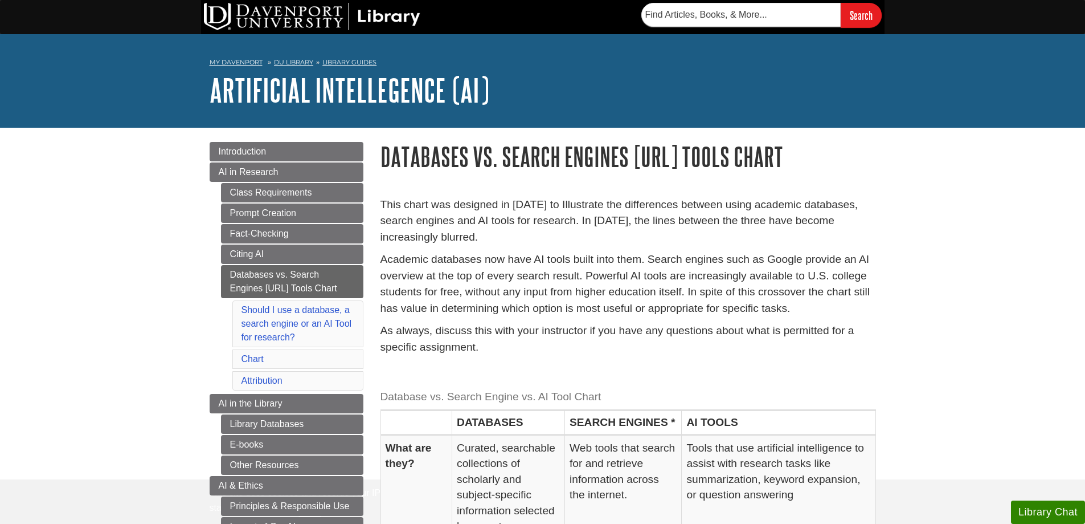  What do you see at coordinates (779, 422) in the screenshot?
I see `th: AI TOOLS` at bounding box center [779, 422].